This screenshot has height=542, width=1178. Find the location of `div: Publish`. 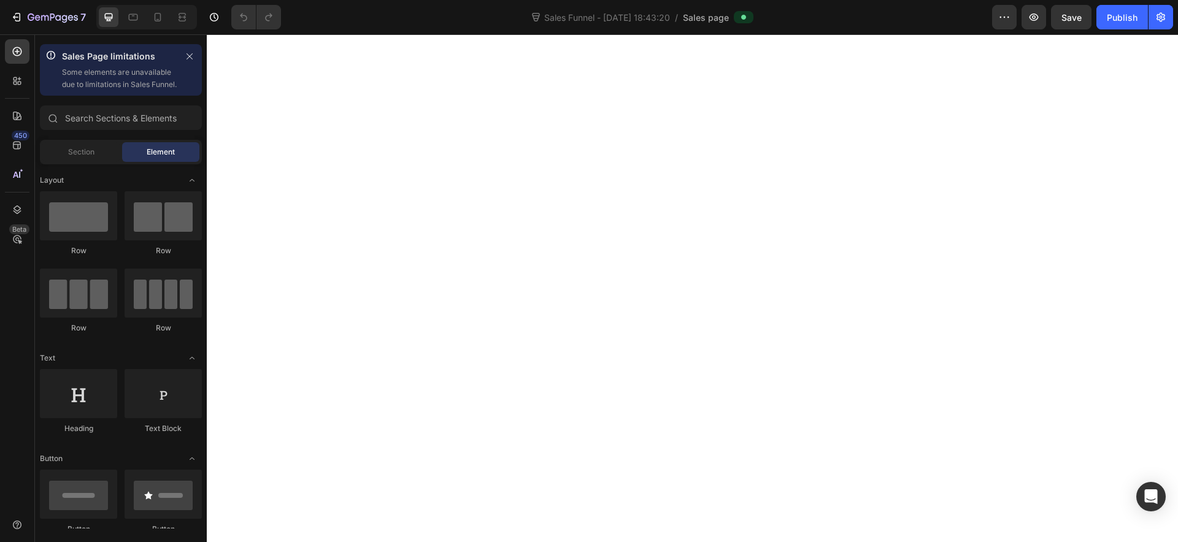

div: Publish is located at coordinates (1122, 17).